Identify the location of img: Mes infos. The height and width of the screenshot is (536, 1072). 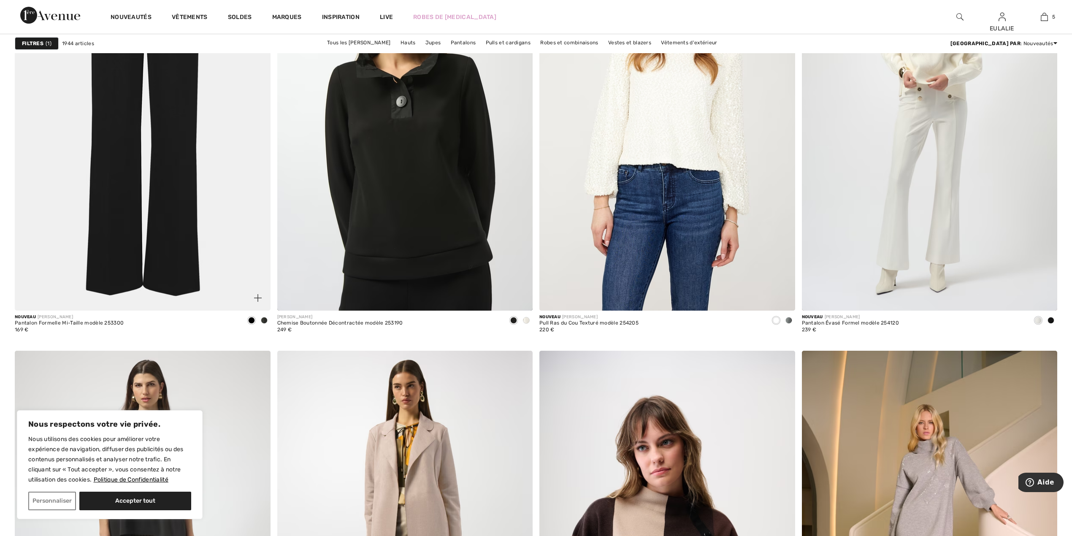
(1002, 17).